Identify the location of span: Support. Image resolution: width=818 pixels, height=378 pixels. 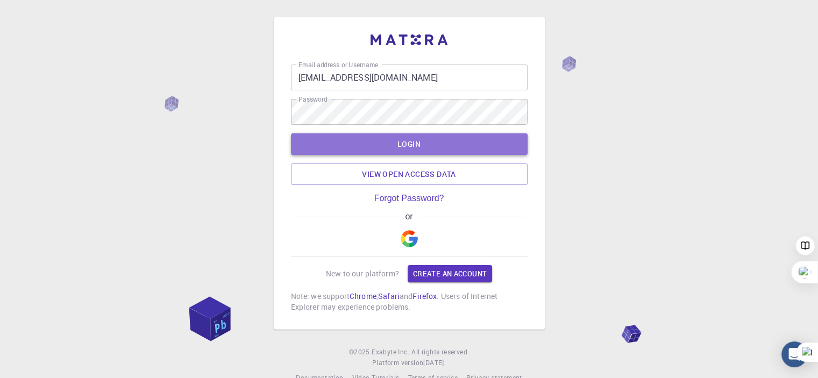
(41, 12).